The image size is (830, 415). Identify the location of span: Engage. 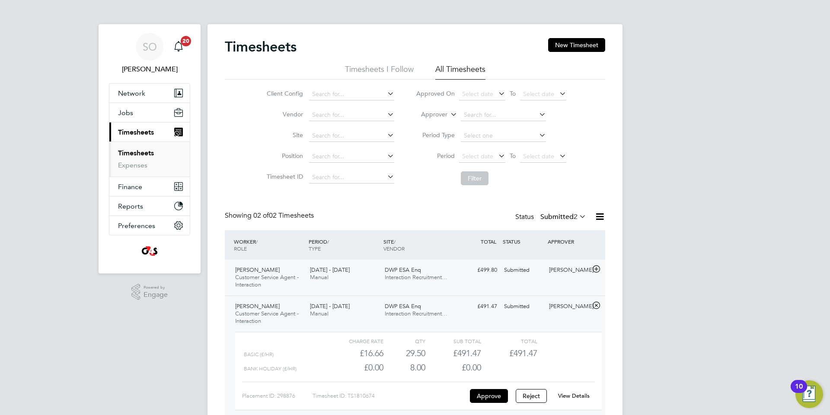
(156, 294).